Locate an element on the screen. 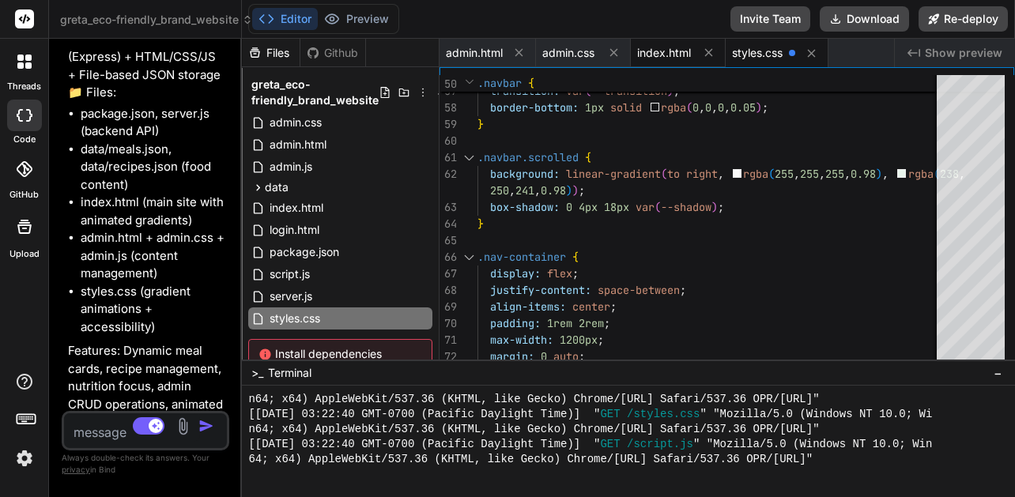  span: Terminal is located at coordinates (289, 373).